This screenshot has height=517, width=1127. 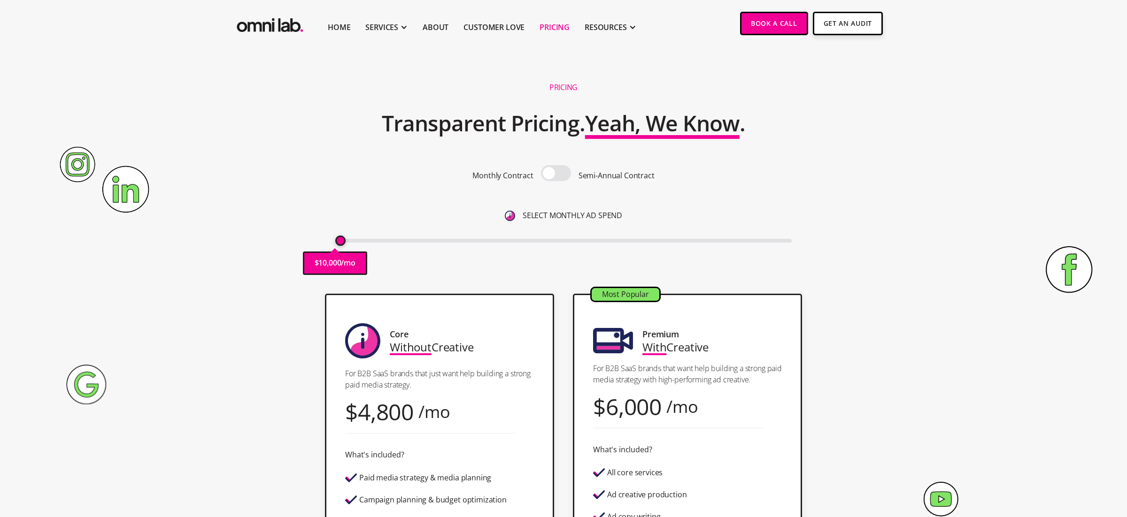 I want to click on div: Chat Widget, so click(x=1043, y=463).